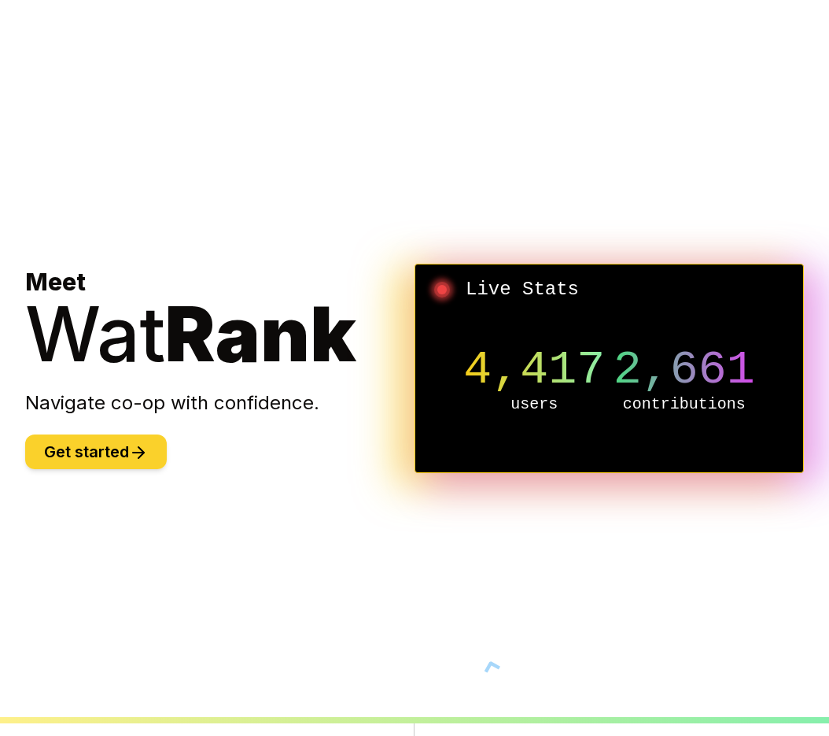 This screenshot has width=829, height=736. Describe the element at coordinates (219, 319) in the screenshot. I see `h1: Meet` at that location.